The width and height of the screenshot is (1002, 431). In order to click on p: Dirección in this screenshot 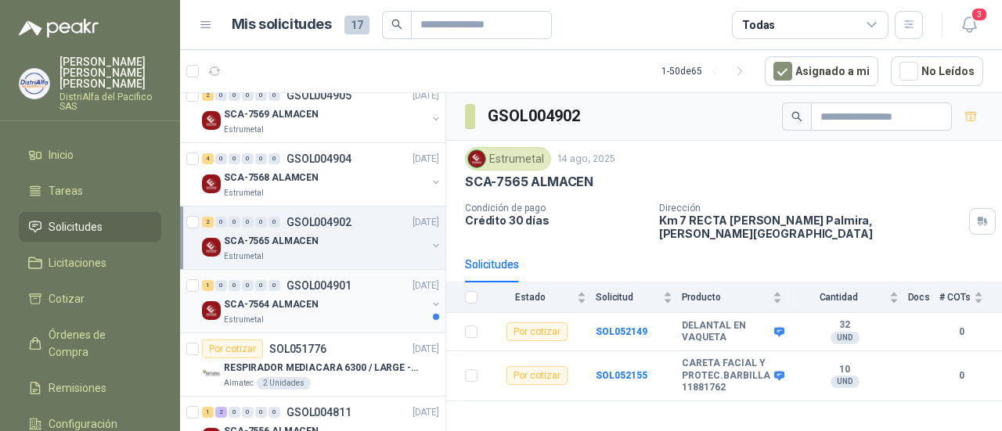, I will do `click(811, 208)`.